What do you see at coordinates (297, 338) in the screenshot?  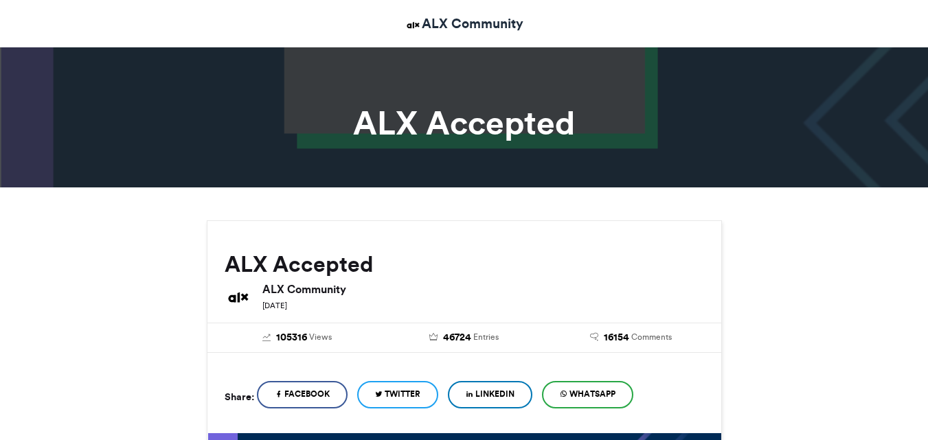 I see `a: 105316 Views` at bounding box center [297, 338].